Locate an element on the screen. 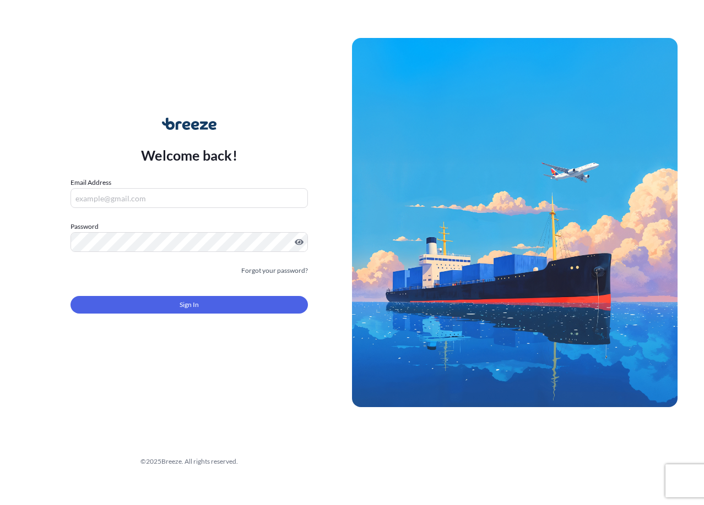 The height and width of the screenshot is (505, 704). button: Show password is located at coordinates (299, 242).